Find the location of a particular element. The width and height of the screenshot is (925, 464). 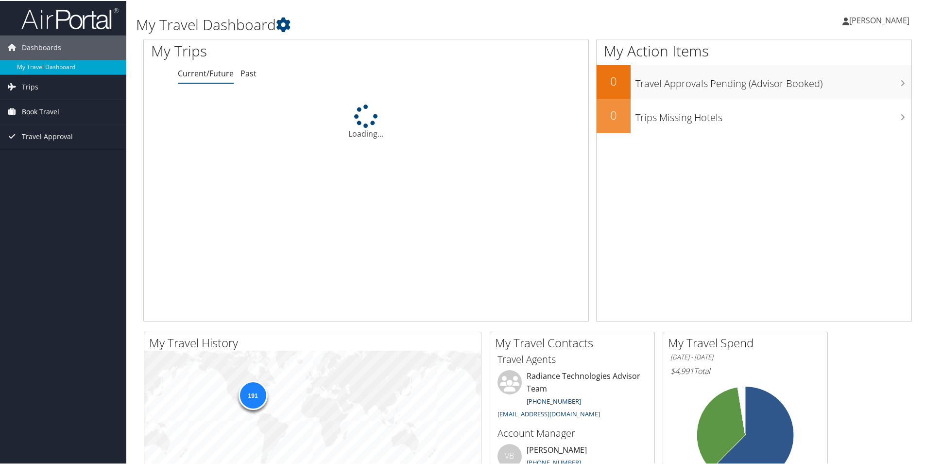

h2: My Travel Contacts is located at coordinates (575, 342).